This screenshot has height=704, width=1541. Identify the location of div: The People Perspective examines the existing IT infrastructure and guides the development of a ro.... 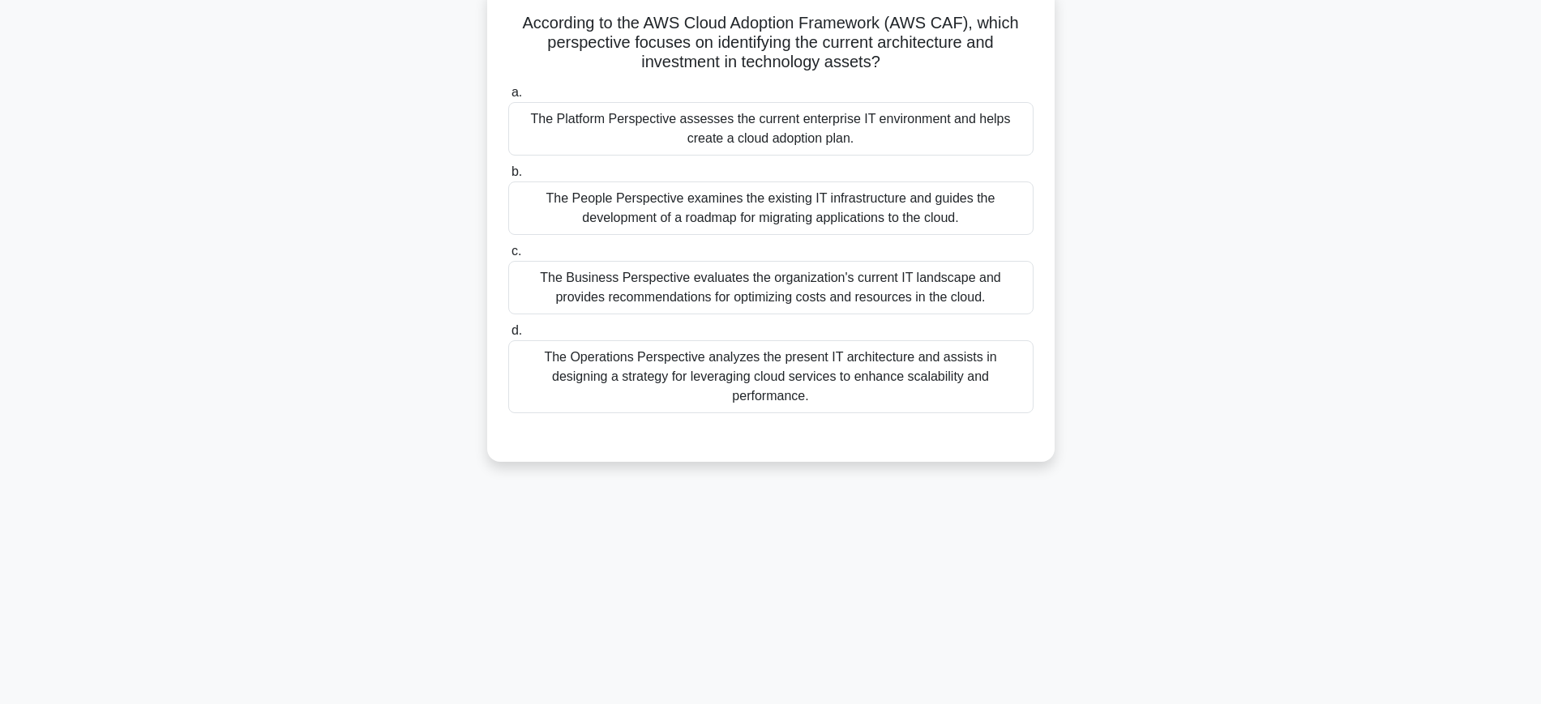
(771, 208).